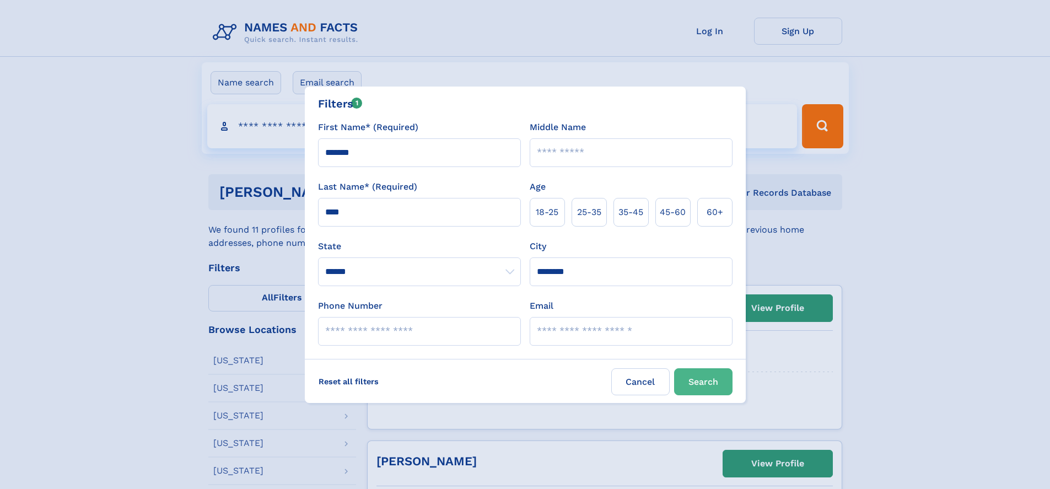 Image resolution: width=1050 pixels, height=489 pixels. What do you see at coordinates (368, 187) in the screenshot?
I see `label: Last Name* (Required)` at bounding box center [368, 187].